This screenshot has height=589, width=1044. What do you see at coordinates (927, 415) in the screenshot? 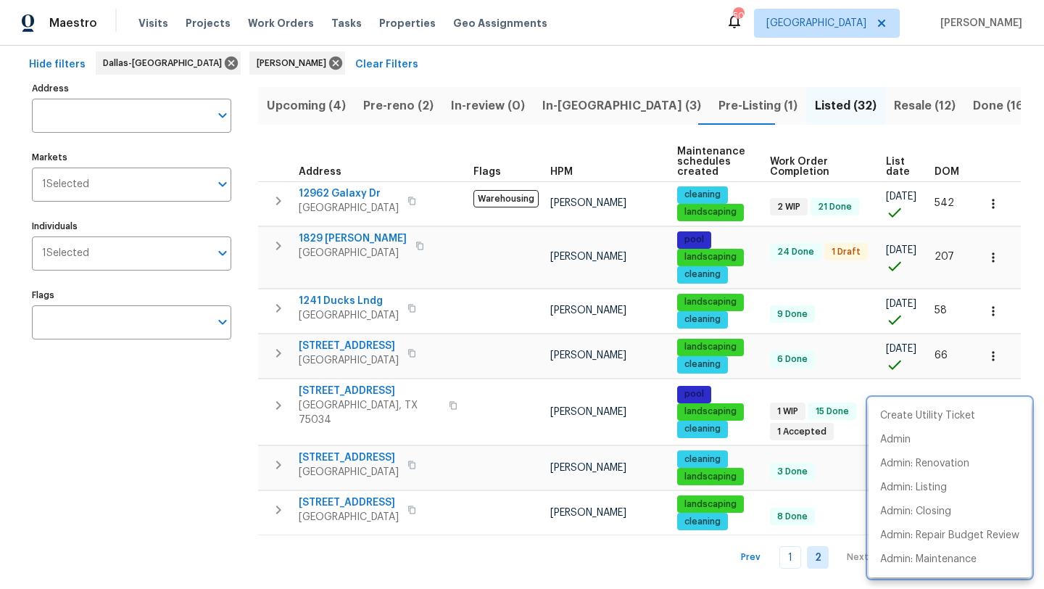
I see `p: Create Utility Ticket` at bounding box center [927, 415].